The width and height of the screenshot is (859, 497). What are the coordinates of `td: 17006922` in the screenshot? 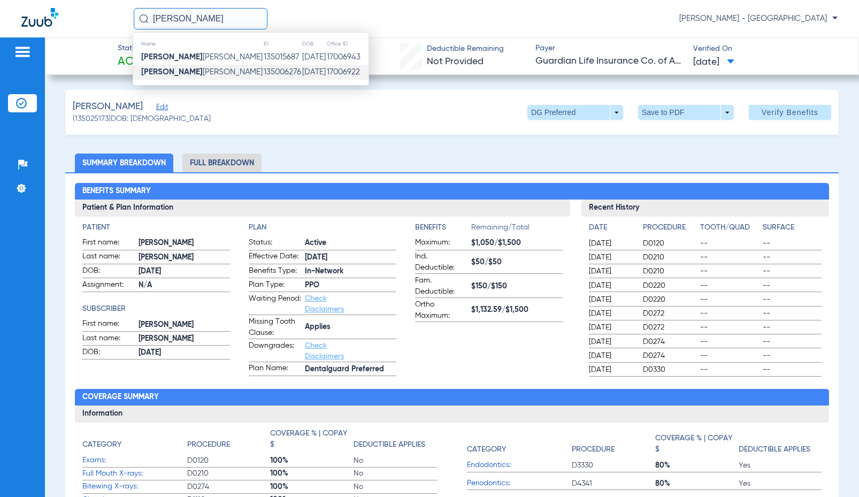 It's located at (347, 72).